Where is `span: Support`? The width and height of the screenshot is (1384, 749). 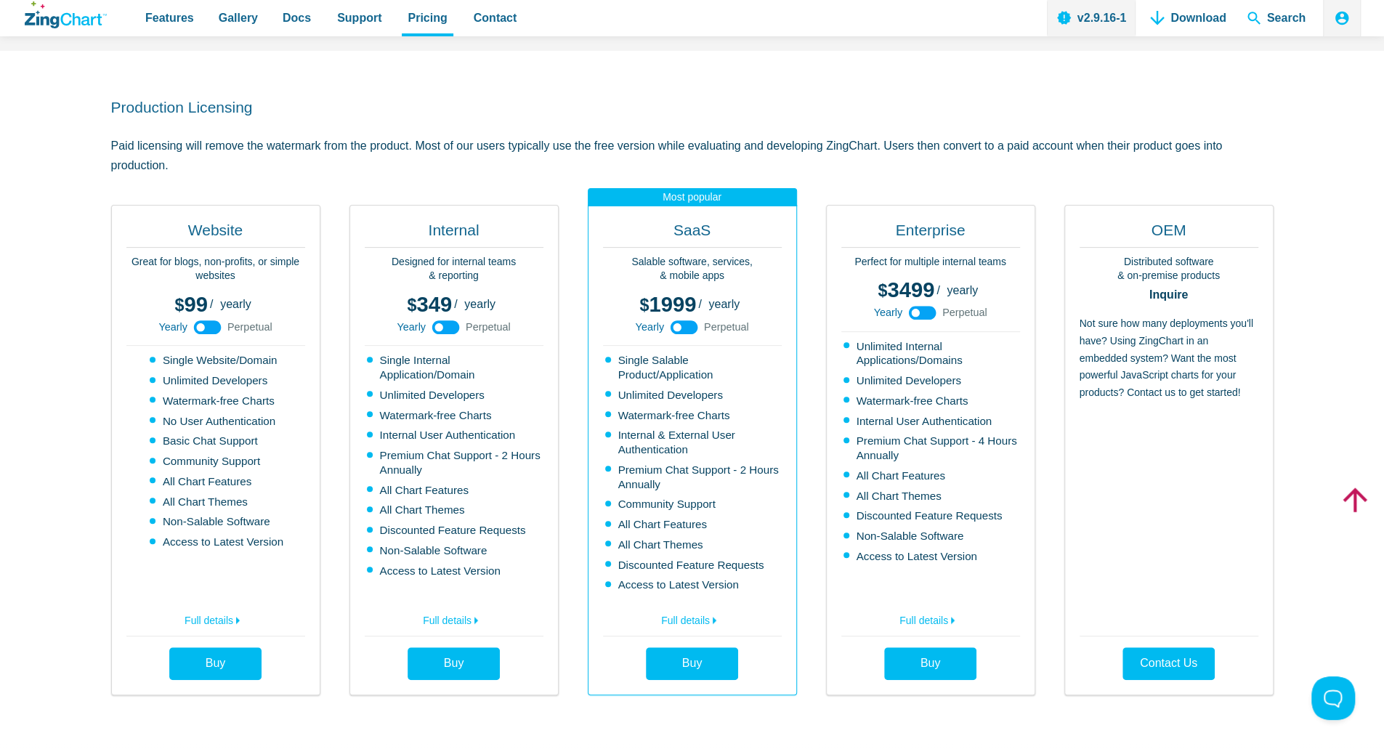
span: Support is located at coordinates (359, 17).